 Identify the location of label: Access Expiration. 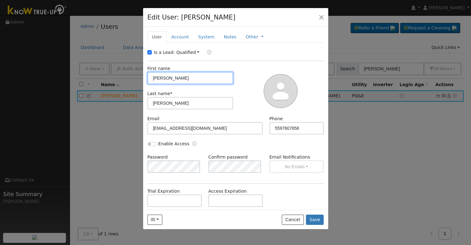
(227, 191).